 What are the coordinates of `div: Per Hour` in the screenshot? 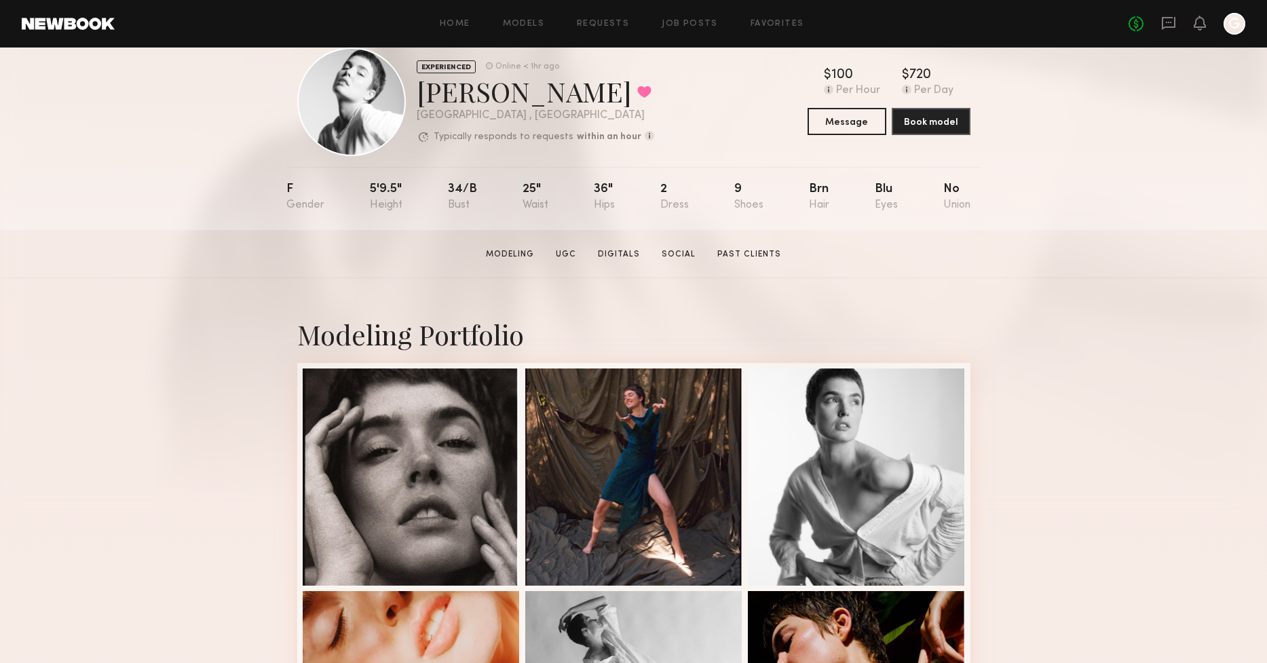 It's located at (858, 91).